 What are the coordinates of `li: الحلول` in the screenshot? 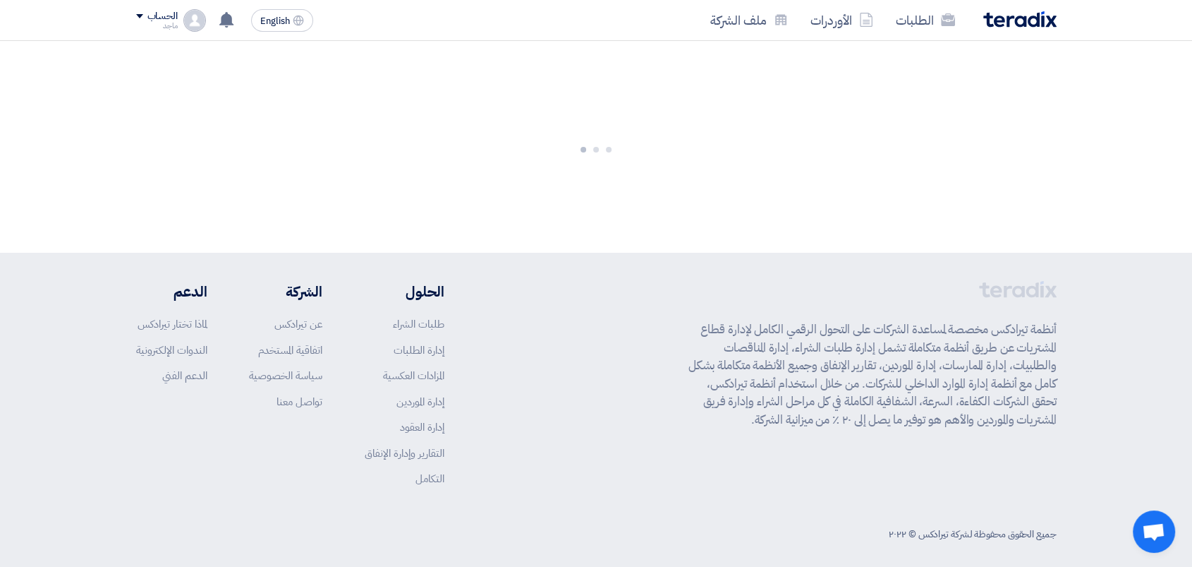 It's located at (404, 291).